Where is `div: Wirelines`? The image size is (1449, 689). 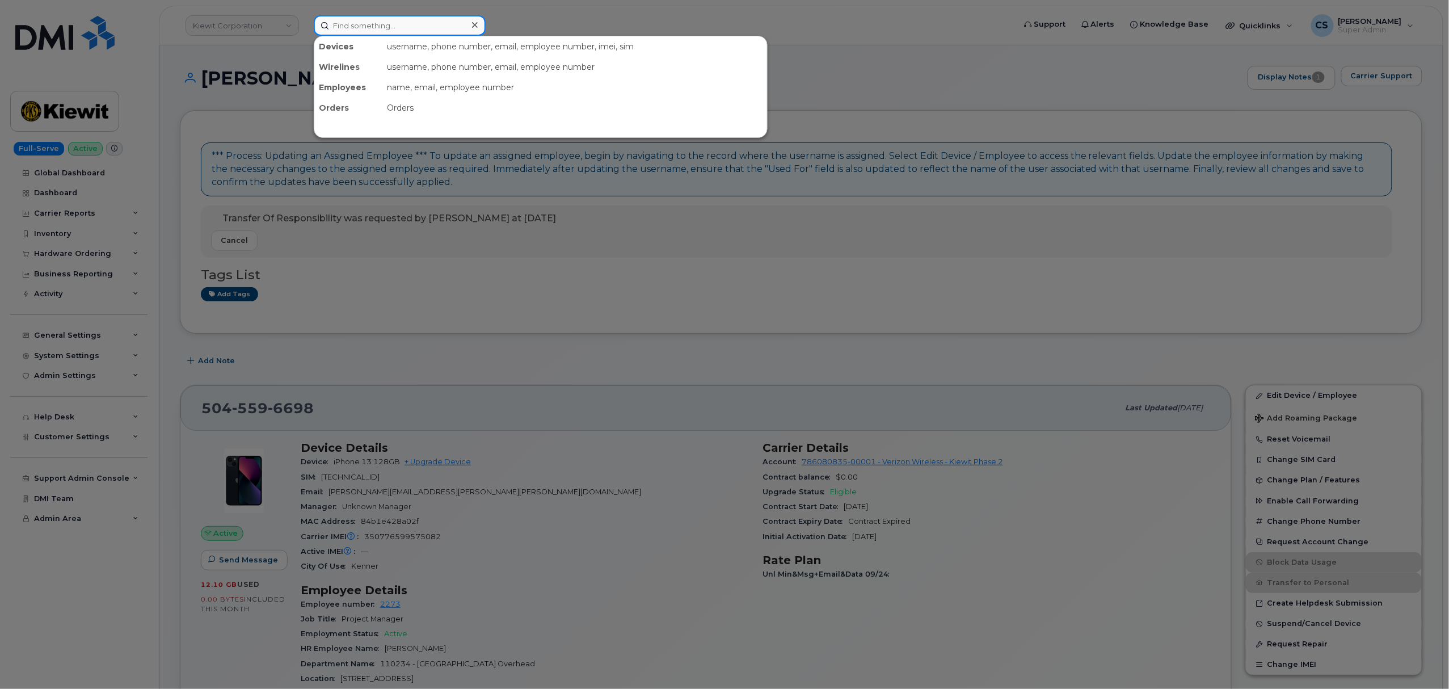
div: Wirelines is located at coordinates (348, 67).